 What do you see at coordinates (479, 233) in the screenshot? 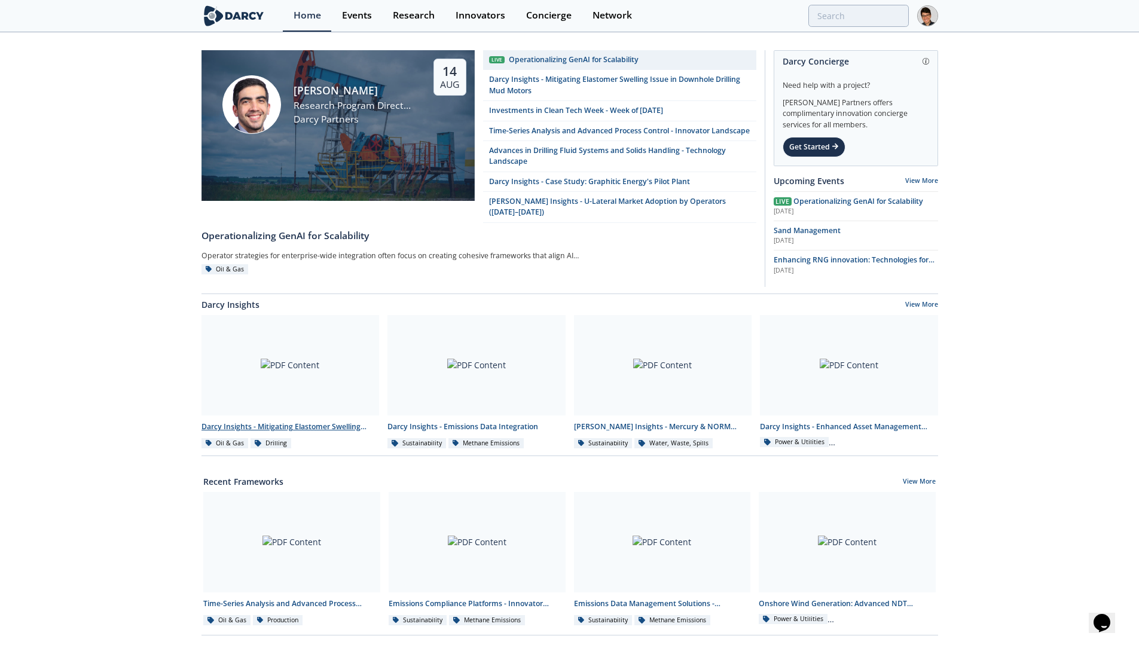
I see `a: Operationalizing GenAI for Scalability` at bounding box center [479, 233].